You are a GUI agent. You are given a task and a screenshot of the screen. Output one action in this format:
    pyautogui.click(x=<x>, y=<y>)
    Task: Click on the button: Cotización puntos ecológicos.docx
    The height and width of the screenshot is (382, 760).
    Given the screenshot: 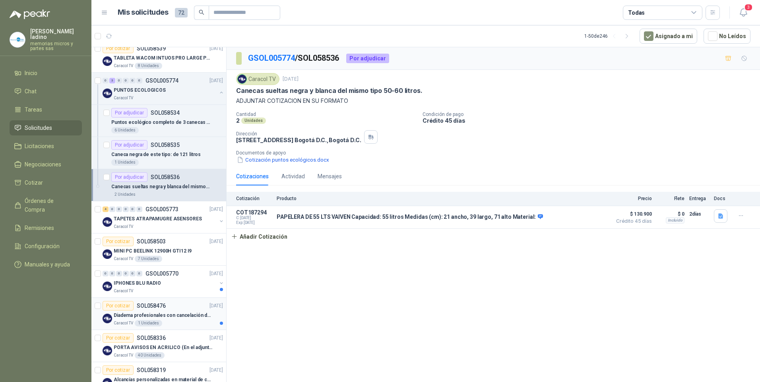 What is the action you would take?
    pyautogui.click(x=283, y=160)
    